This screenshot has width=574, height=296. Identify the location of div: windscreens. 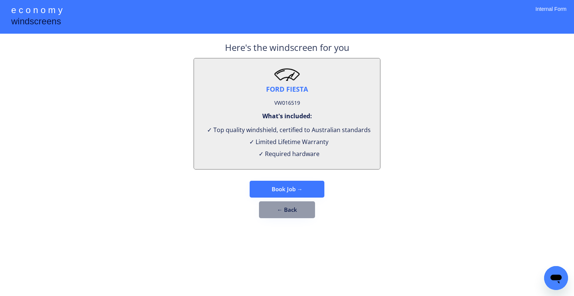
(36, 22).